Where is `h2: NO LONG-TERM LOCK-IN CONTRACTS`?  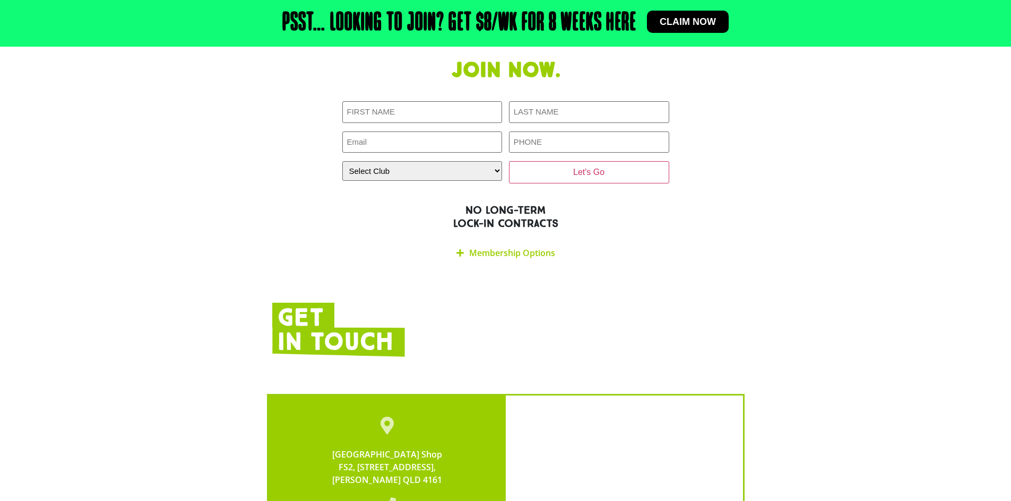 h2: NO LONG-TERM LOCK-IN CONTRACTS is located at coordinates (506, 217).